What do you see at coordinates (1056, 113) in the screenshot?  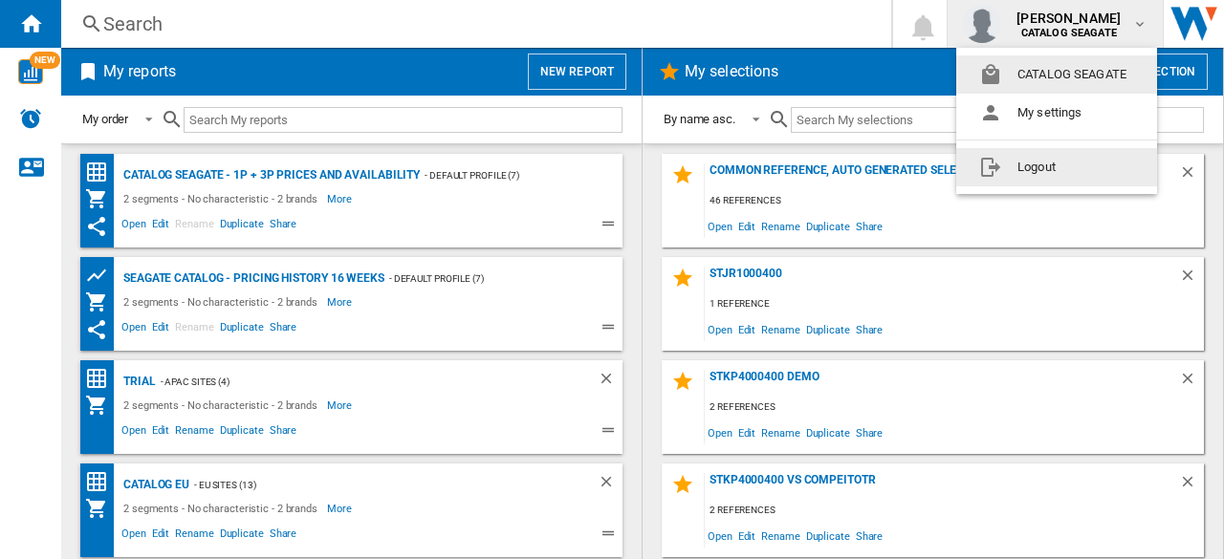 I see `md-menu-item: My settings` at bounding box center [1056, 113].